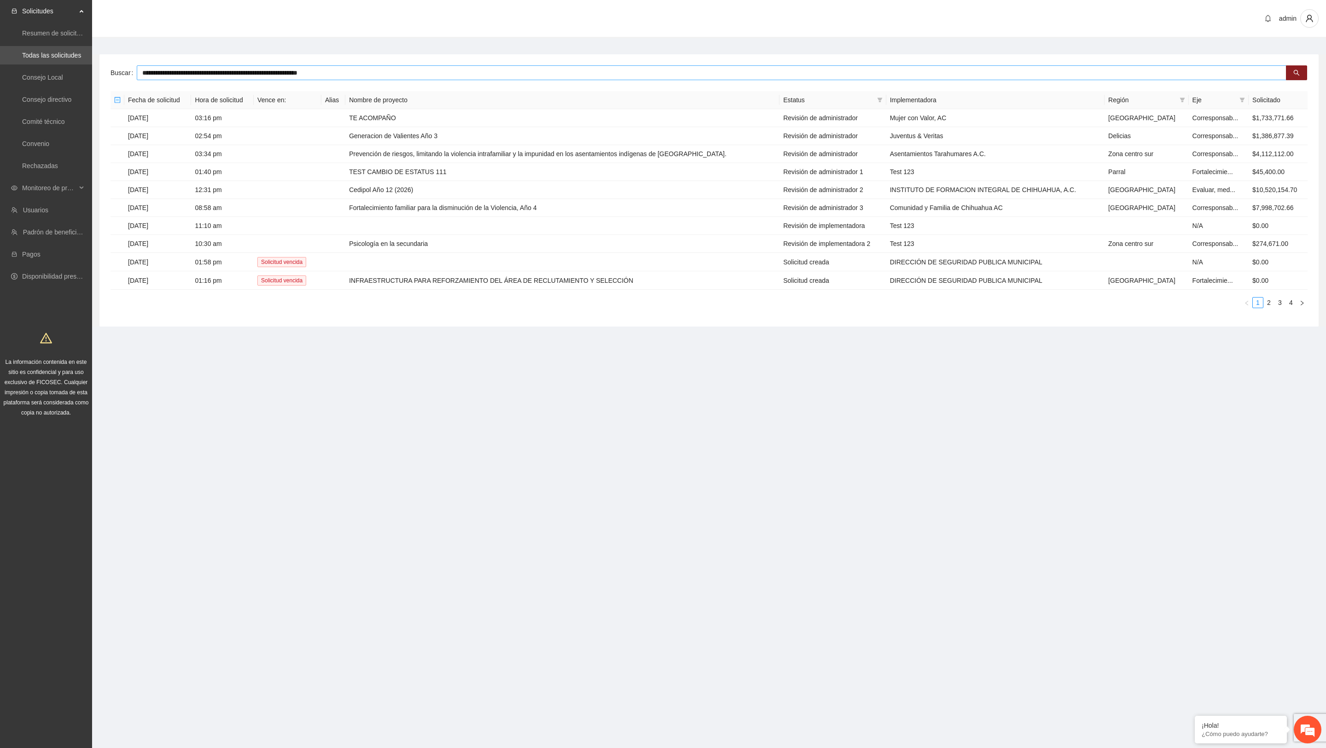 This screenshot has height=748, width=1326. I want to click on td: INFRAESTRUCTURA PARA REFORZAMIENTO DEL ÁREA DE RECLUTAMIENTO Y SELECCIÓN, so click(562, 280).